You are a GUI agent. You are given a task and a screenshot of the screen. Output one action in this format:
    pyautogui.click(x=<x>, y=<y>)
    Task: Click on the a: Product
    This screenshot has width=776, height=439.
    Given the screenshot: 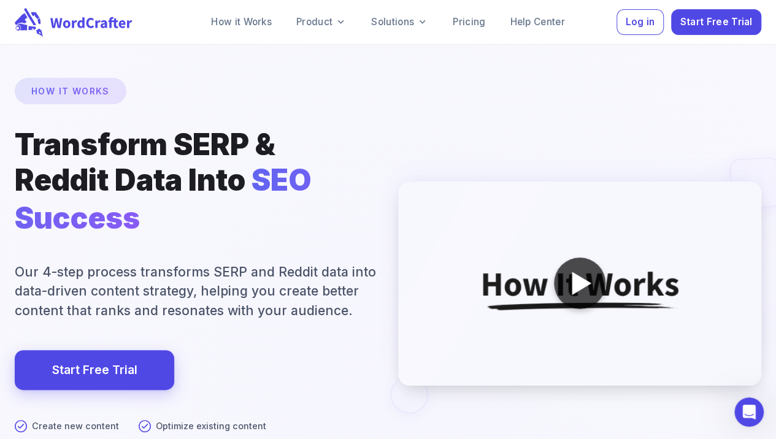 What is the action you would take?
    pyautogui.click(x=321, y=22)
    